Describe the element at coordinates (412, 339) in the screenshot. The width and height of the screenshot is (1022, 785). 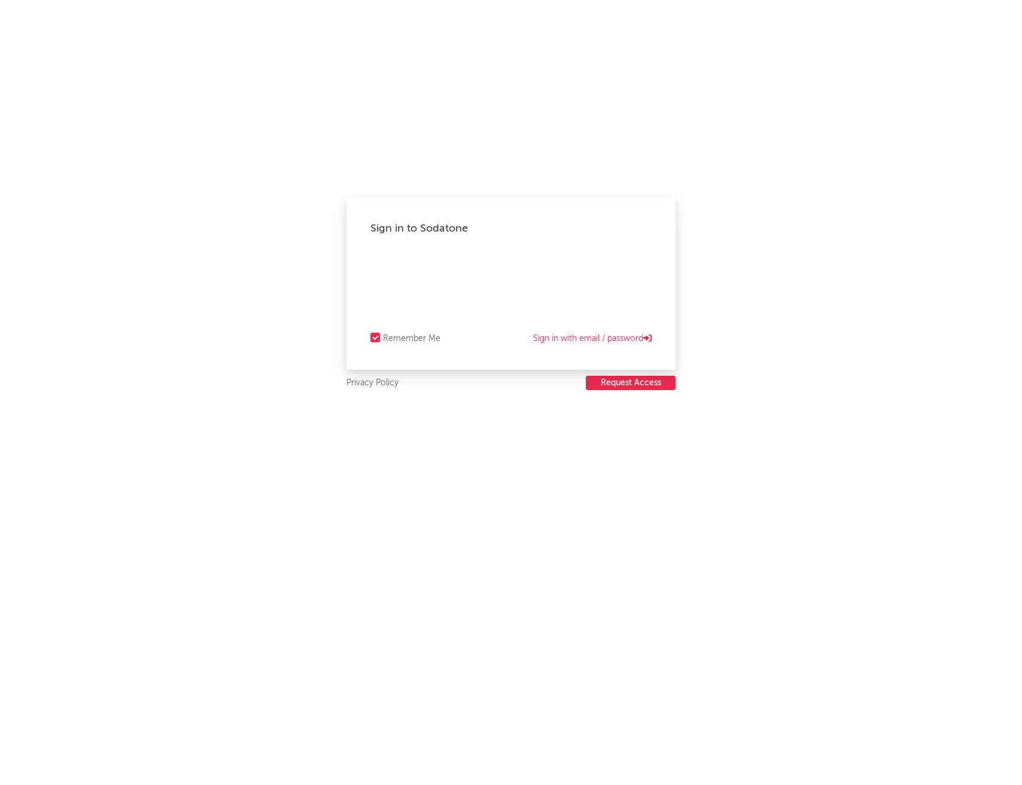
I see `div: Remember Me` at that location.